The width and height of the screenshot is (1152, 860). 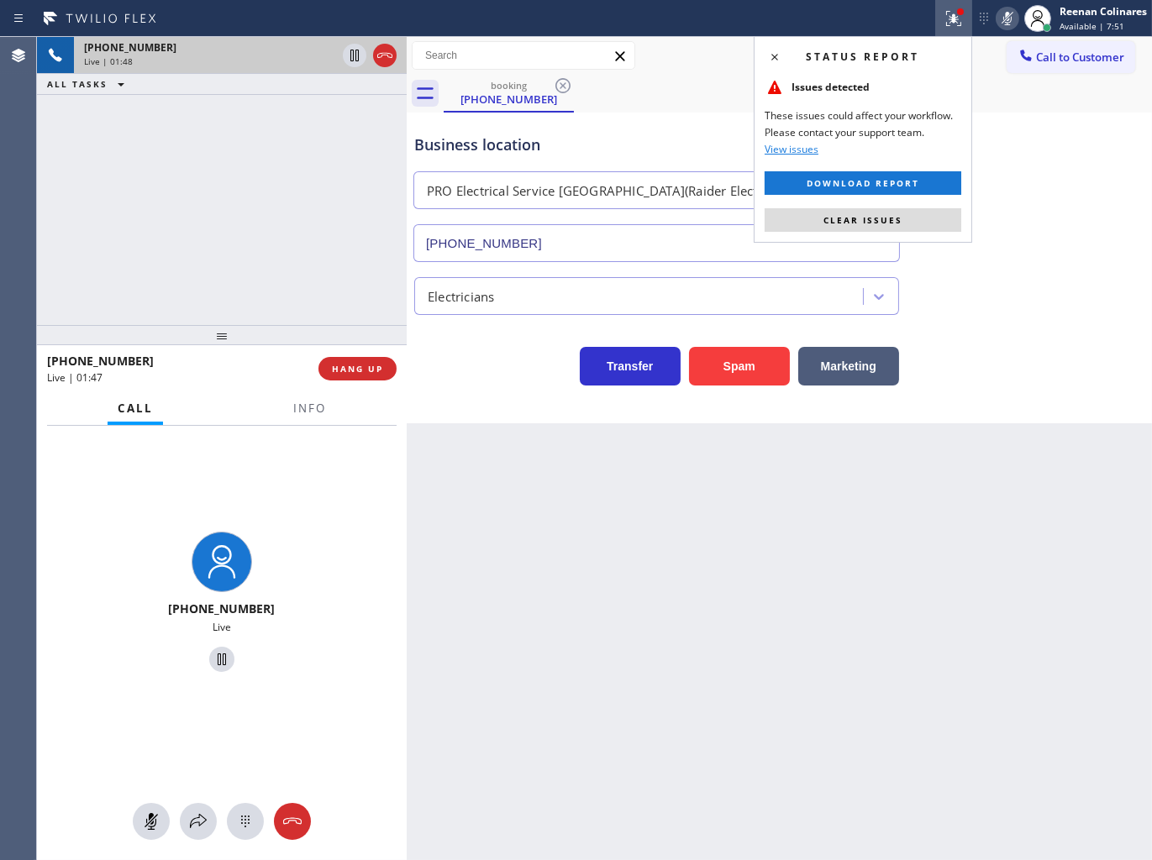 I want to click on div: Reenan Colinares, so click(x=1103, y=11).